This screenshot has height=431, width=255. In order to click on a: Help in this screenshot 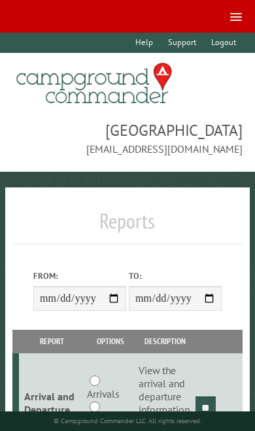, I will do `click(144, 42)`.